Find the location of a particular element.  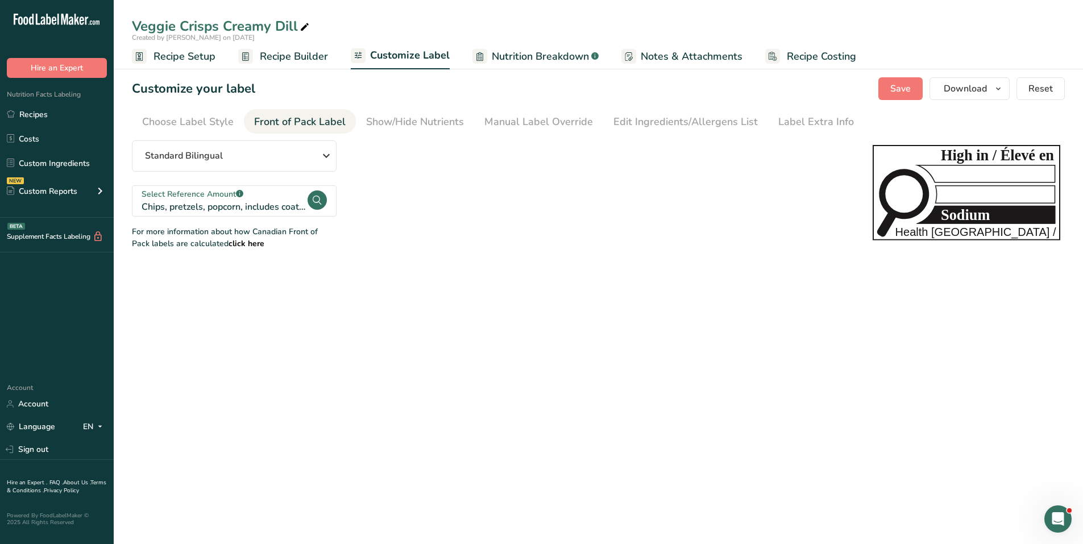

div: Front of Pack Label is located at coordinates (299, 122).